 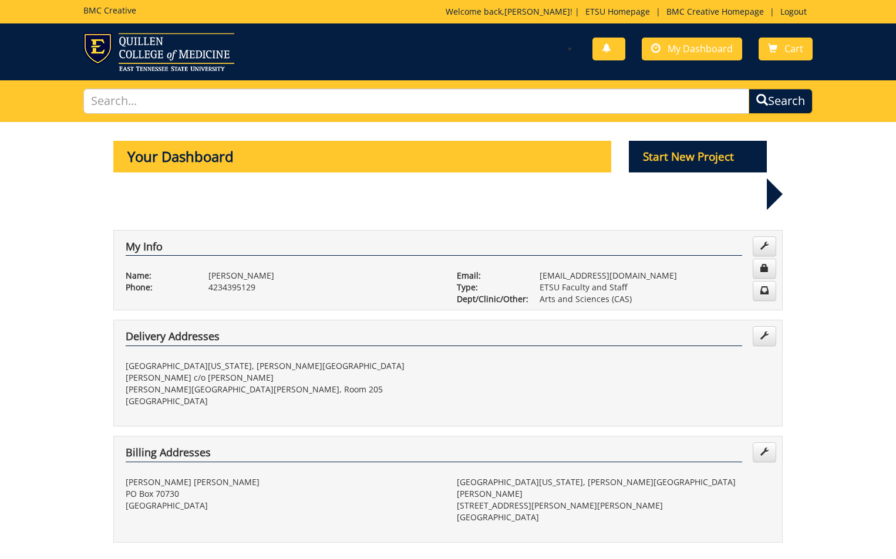 I want to click on h4: My Info, so click(x=434, y=249).